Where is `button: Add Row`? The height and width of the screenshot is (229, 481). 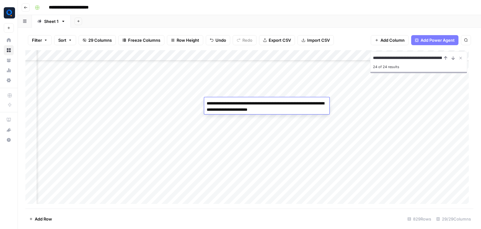 button: Add Row is located at coordinates (40, 219).